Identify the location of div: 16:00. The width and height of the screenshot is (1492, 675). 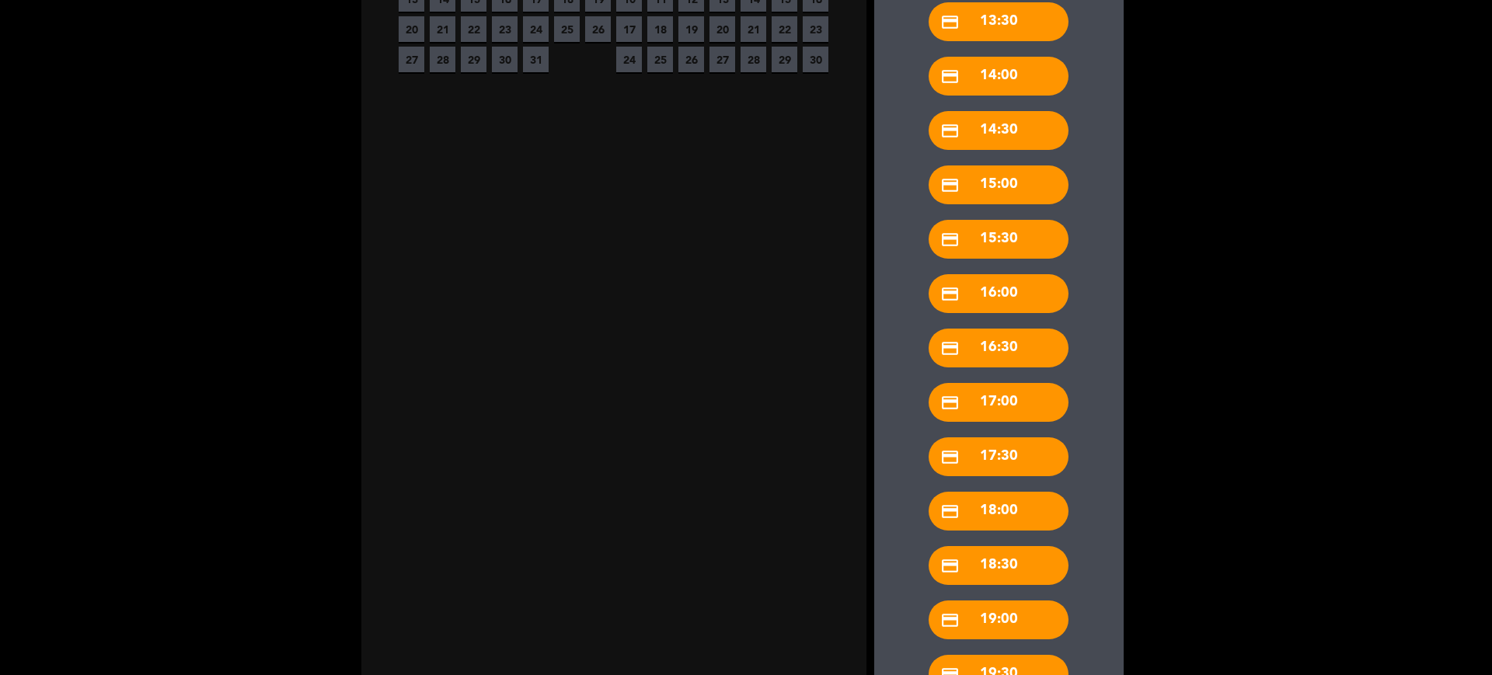
(999, 294).